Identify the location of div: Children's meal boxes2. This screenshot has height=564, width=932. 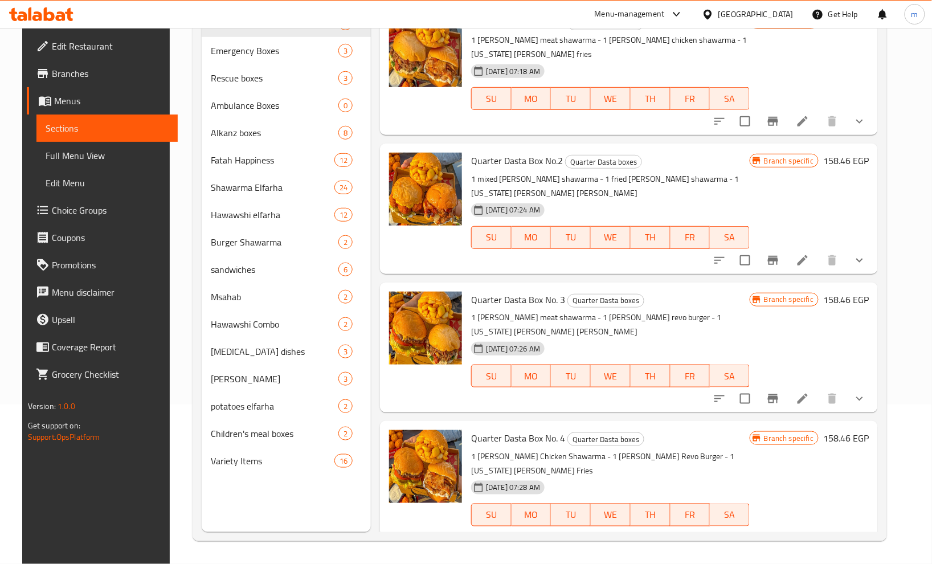
(286, 434).